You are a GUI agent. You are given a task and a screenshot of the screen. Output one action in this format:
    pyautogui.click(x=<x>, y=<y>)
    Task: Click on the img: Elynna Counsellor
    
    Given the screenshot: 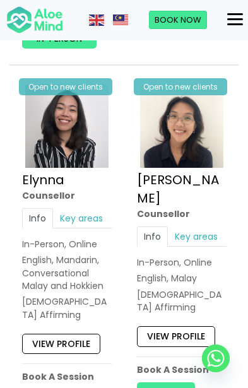 What is the action you would take?
    pyautogui.click(x=67, y=126)
    